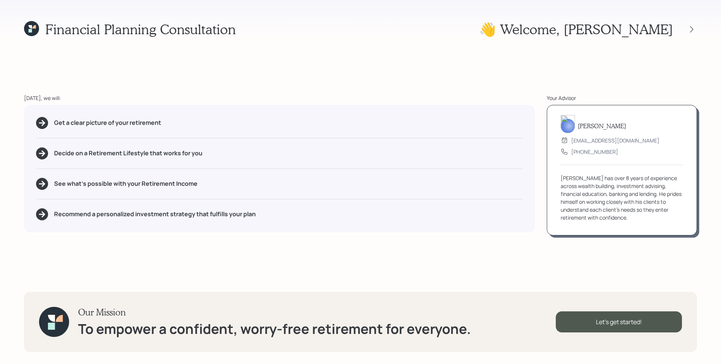  What do you see at coordinates (568, 124) in the screenshot?
I see `img: james-distasi-headshot.png` at bounding box center [568, 124].